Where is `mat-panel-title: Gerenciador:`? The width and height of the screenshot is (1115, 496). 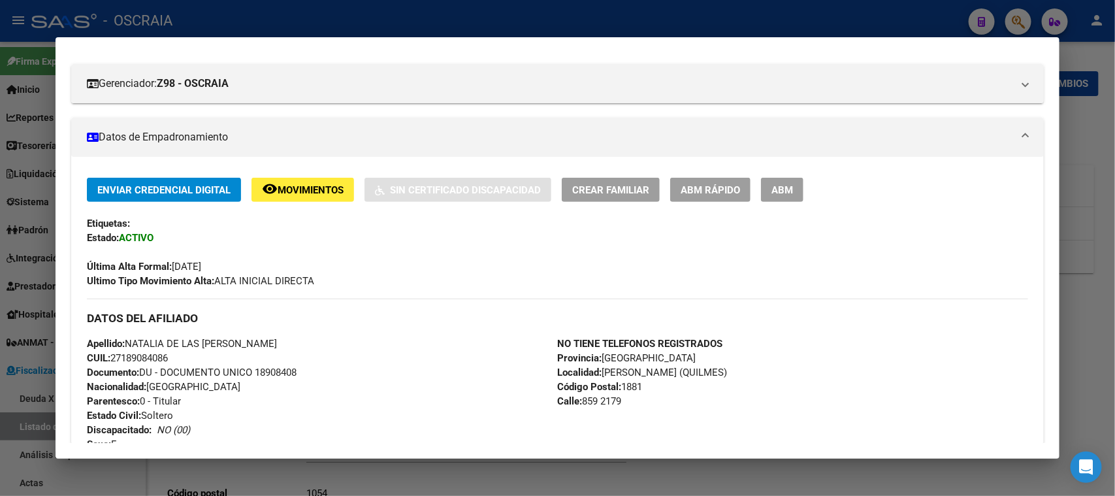 mat-panel-title: Gerenciador: is located at coordinates (549, 84).